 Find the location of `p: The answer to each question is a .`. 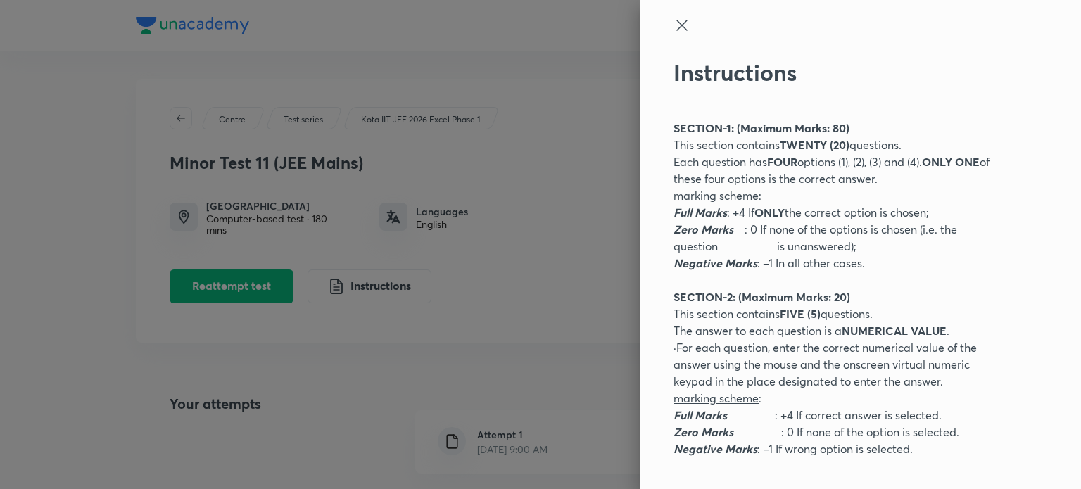

p: The answer to each question is a . is located at coordinates (836, 331).